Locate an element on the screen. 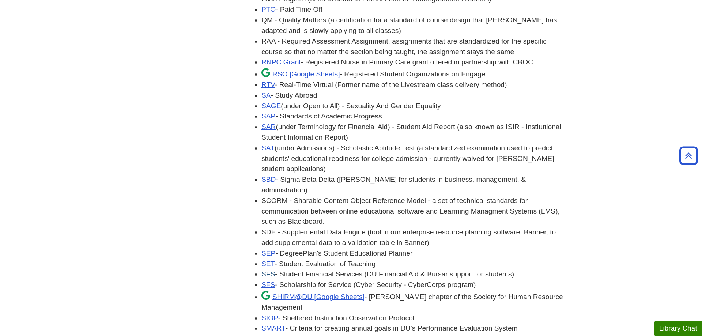  li: RAA - Required Assessment Assignment, assignments that are standardized for the specific course s... is located at coordinates (413, 47).